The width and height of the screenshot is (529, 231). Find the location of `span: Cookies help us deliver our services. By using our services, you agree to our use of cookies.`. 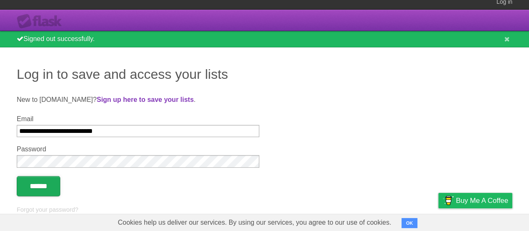

span: Cookies help us deliver our services. By using our services, you agree to our use of cookies. is located at coordinates (255, 222).